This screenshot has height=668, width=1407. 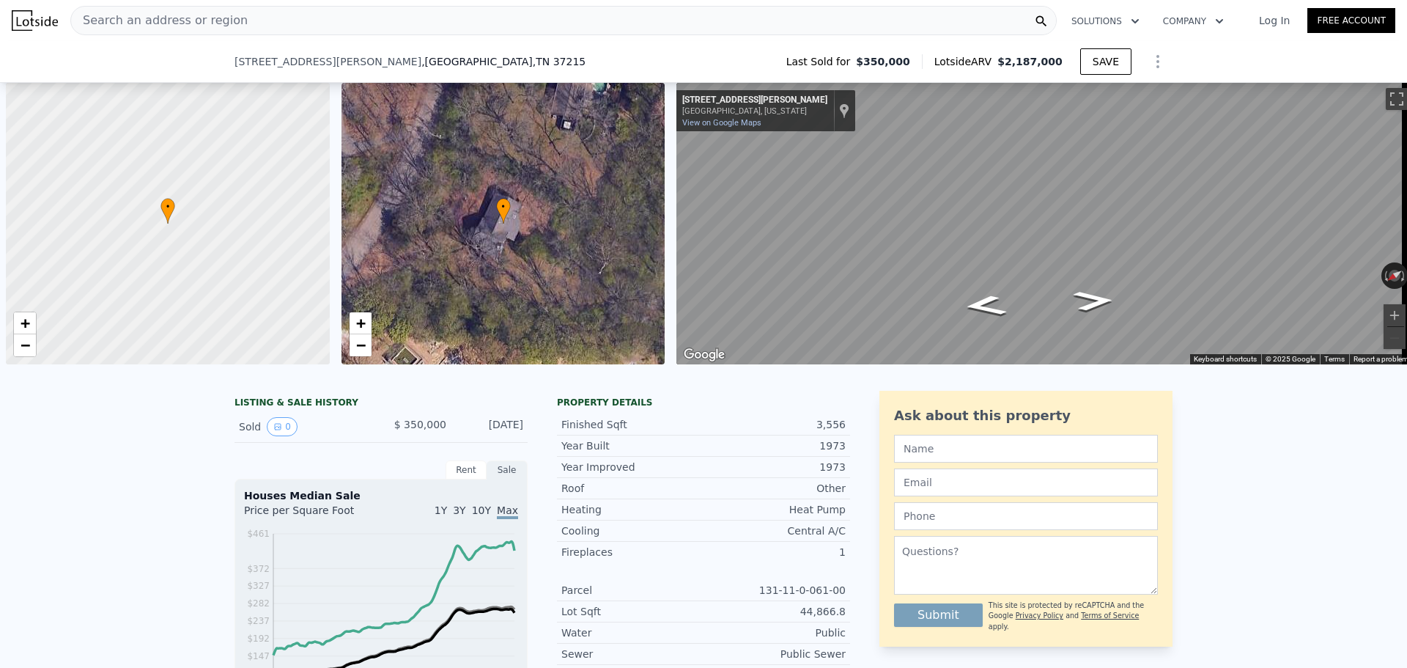 I want to click on button: View historical data, so click(x=282, y=427).